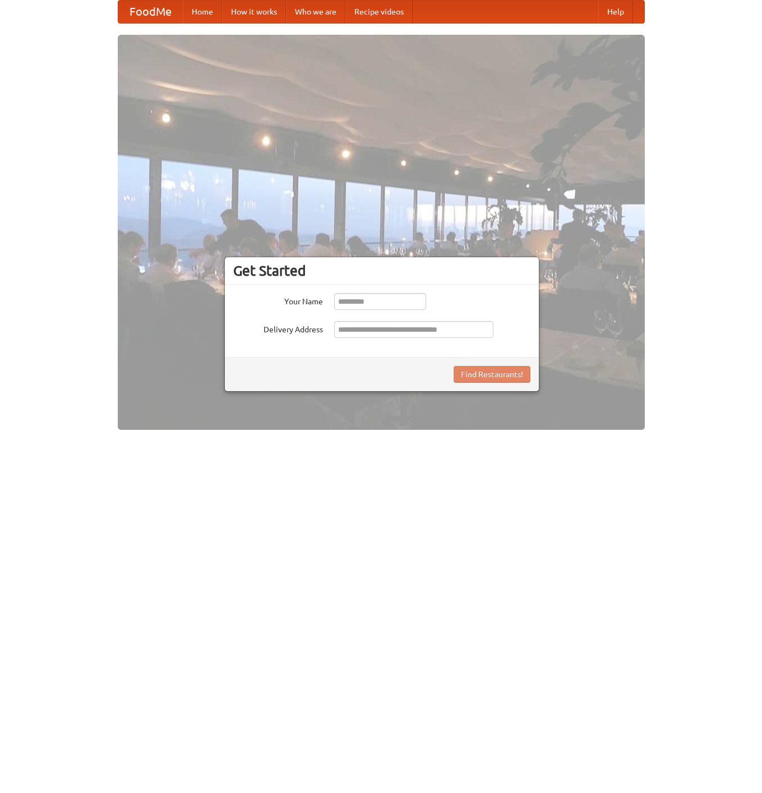  What do you see at coordinates (616, 12) in the screenshot?
I see `a: Help` at bounding box center [616, 12].